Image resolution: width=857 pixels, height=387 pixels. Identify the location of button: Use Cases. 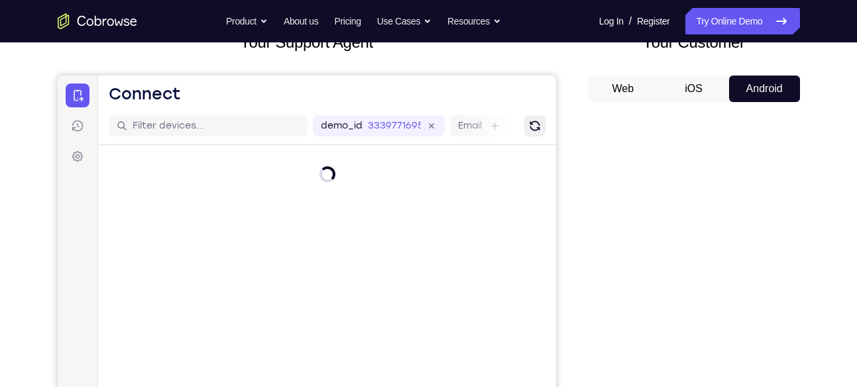
(404, 21).